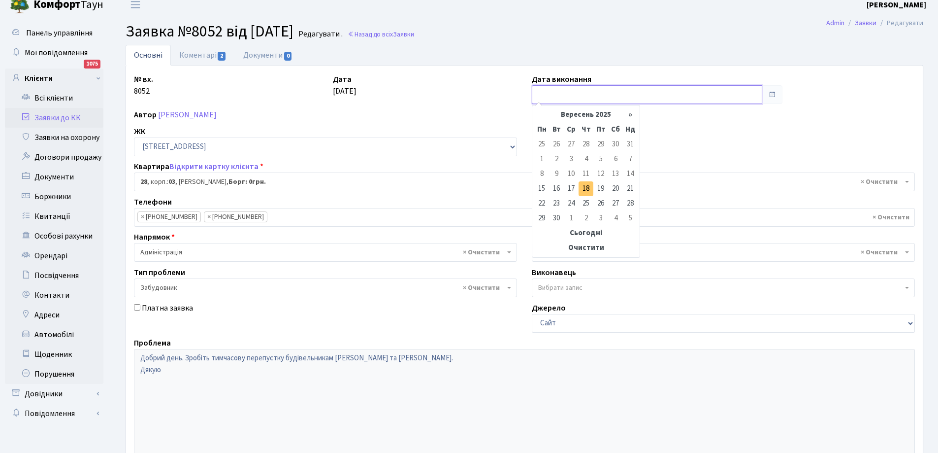 The height and width of the screenshot is (453, 938). I want to click on div: 1075, so click(92, 64).